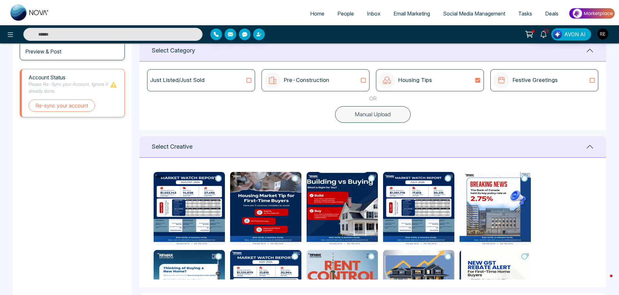  Describe the element at coordinates (552, 14) in the screenshot. I see `a: Deals` at that location.